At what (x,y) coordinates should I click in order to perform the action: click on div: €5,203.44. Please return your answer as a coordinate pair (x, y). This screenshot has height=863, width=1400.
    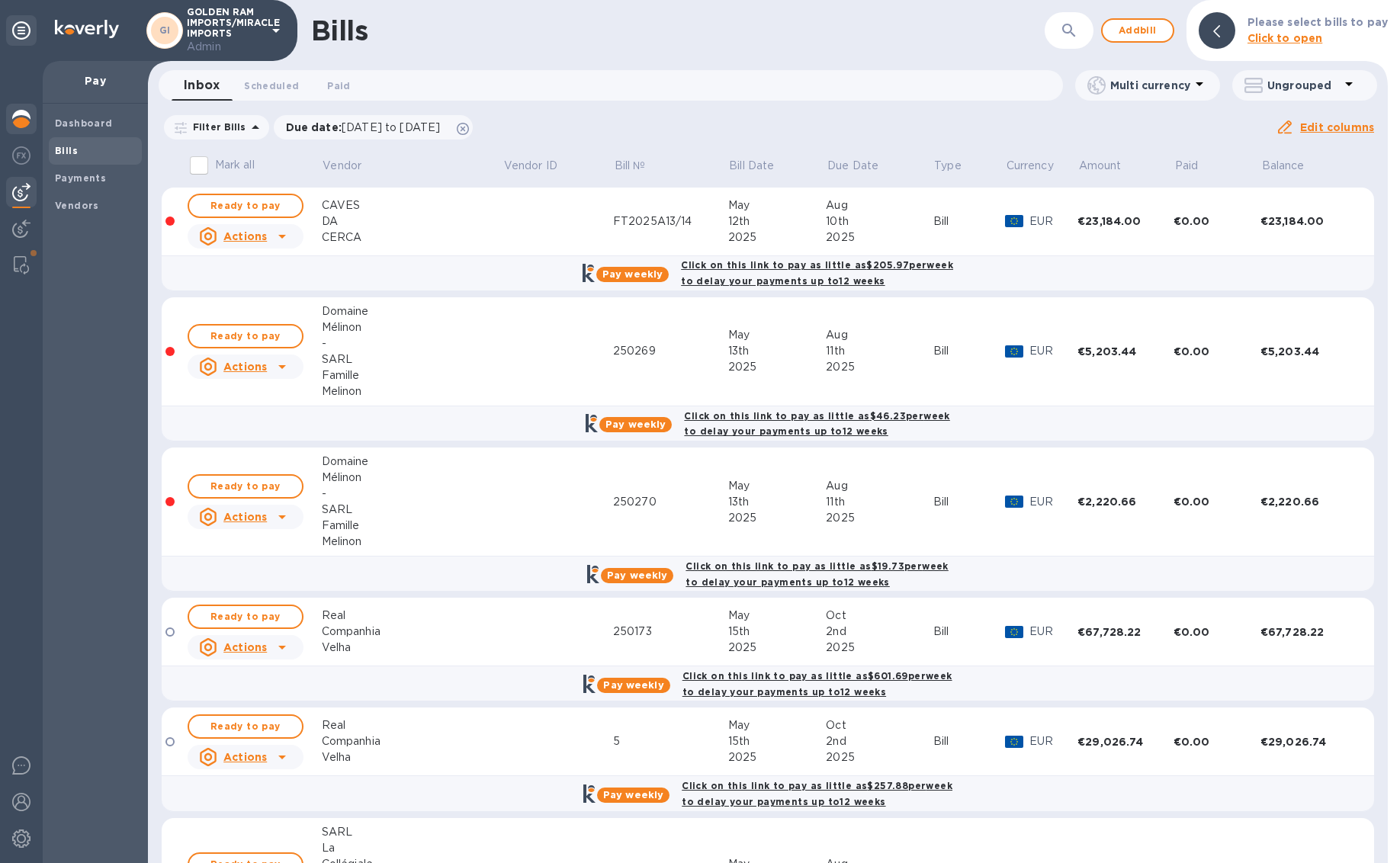
    Looking at the image, I should click on (1126, 351).